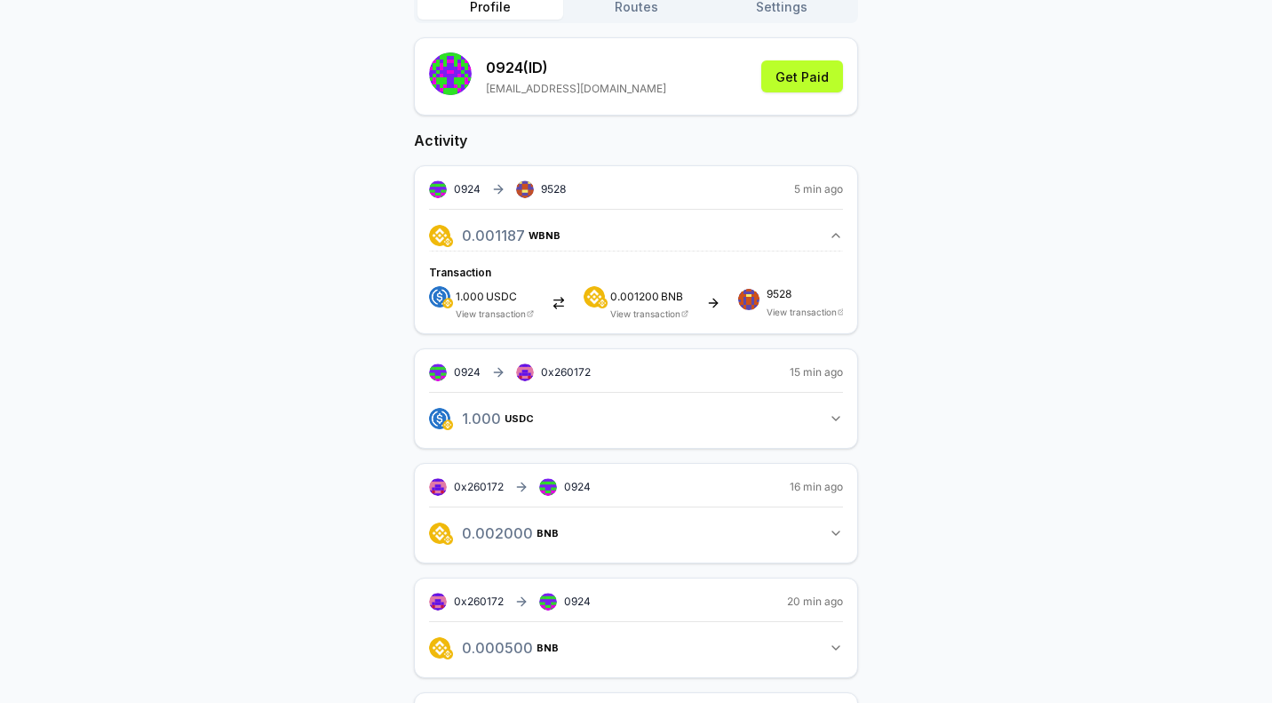  I want to click on p: 0924 (ID), so click(576, 67).